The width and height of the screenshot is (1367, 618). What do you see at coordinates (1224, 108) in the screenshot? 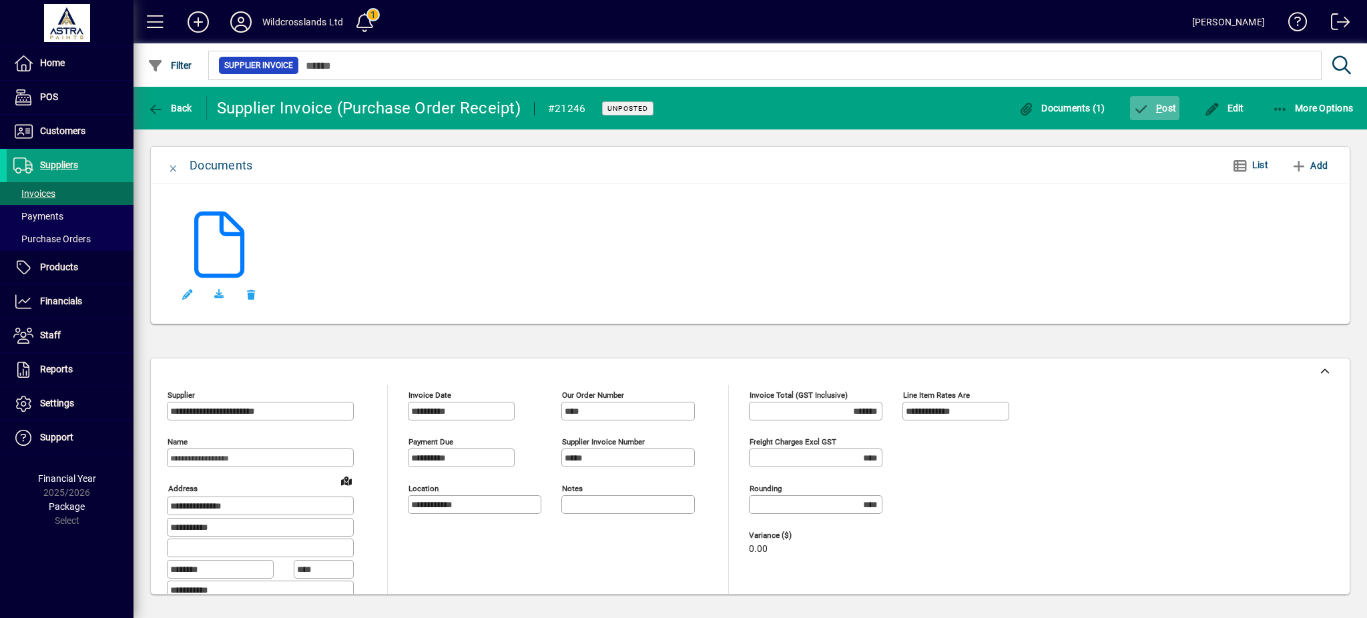
I see `span: Edit` at bounding box center [1224, 108].